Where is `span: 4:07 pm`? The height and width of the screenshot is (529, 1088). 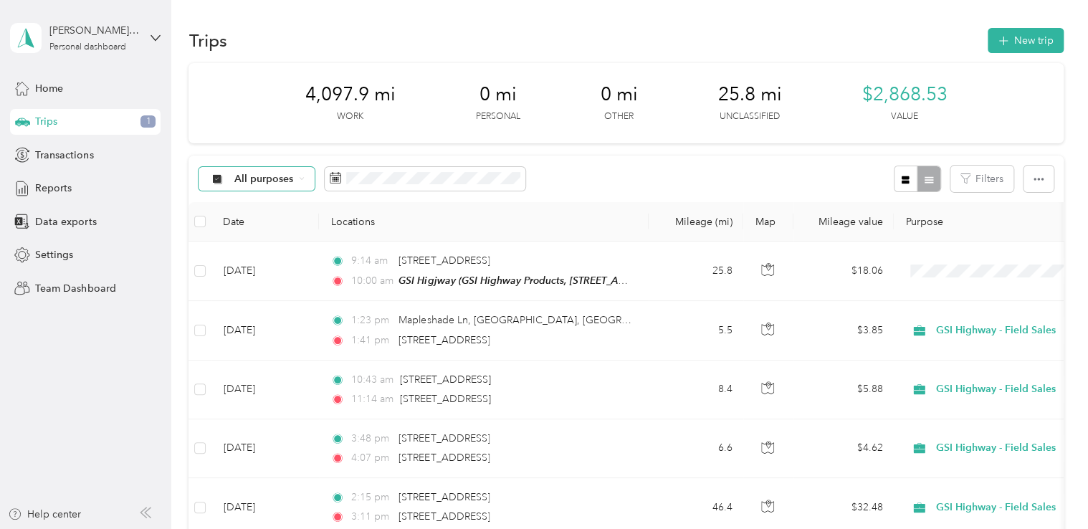
span: 4:07 pm is located at coordinates (371, 458).